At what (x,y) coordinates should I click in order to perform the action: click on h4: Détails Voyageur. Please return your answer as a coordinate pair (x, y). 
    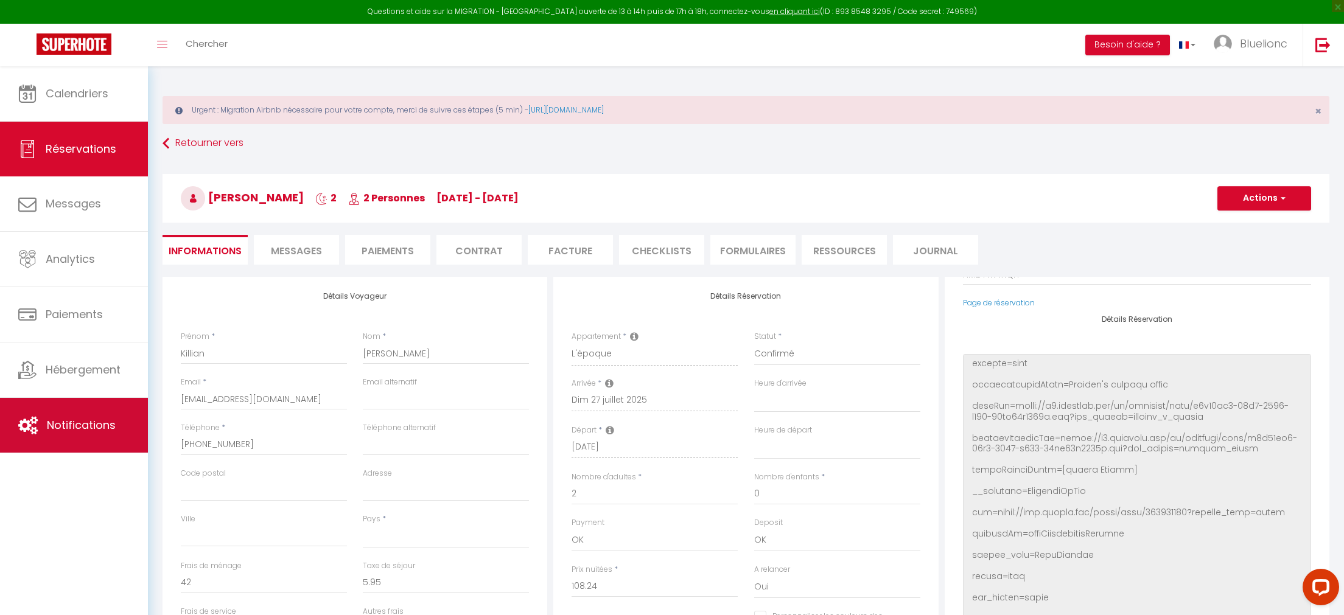
    Looking at the image, I should click on (355, 296).